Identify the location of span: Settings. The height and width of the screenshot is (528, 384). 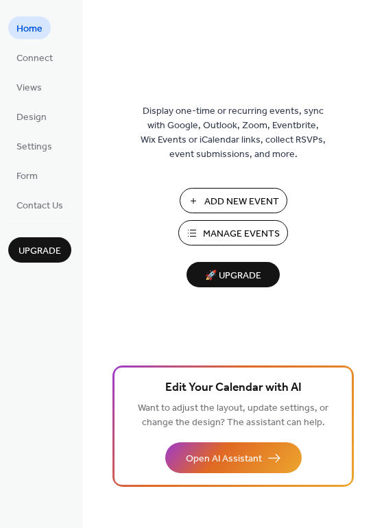
(34, 147).